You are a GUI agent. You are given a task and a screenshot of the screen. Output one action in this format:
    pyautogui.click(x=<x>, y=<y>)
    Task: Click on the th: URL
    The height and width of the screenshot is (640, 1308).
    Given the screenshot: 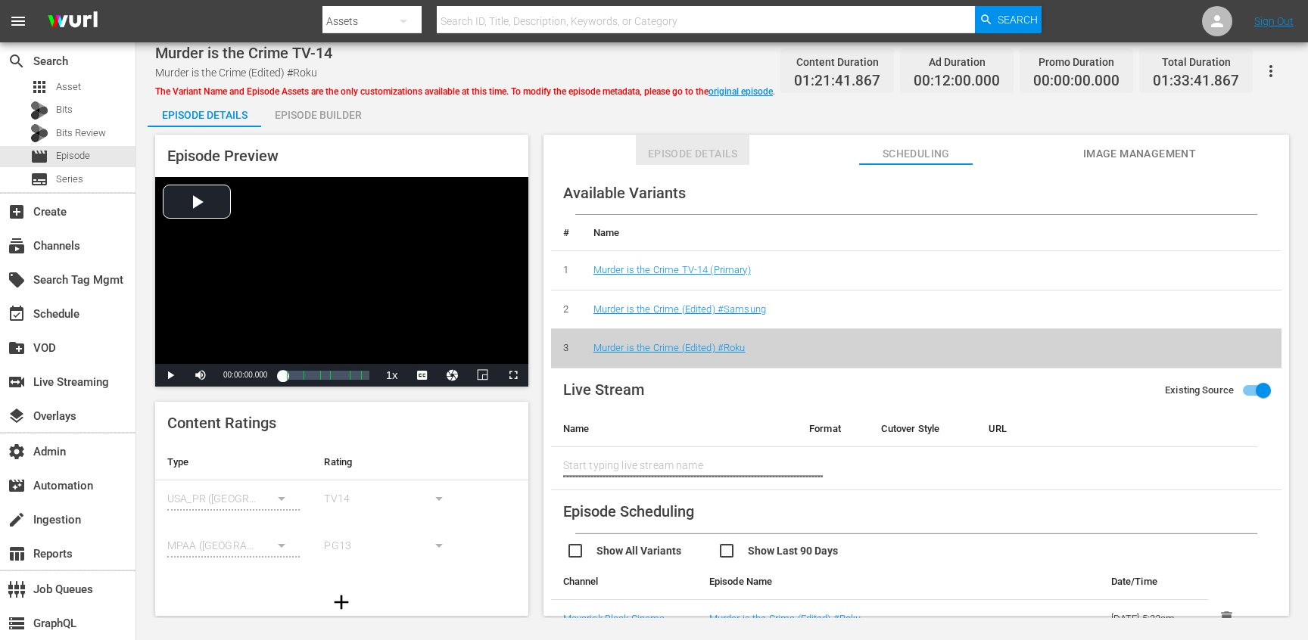 What is the action you would take?
    pyautogui.click(x=1116, y=429)
    